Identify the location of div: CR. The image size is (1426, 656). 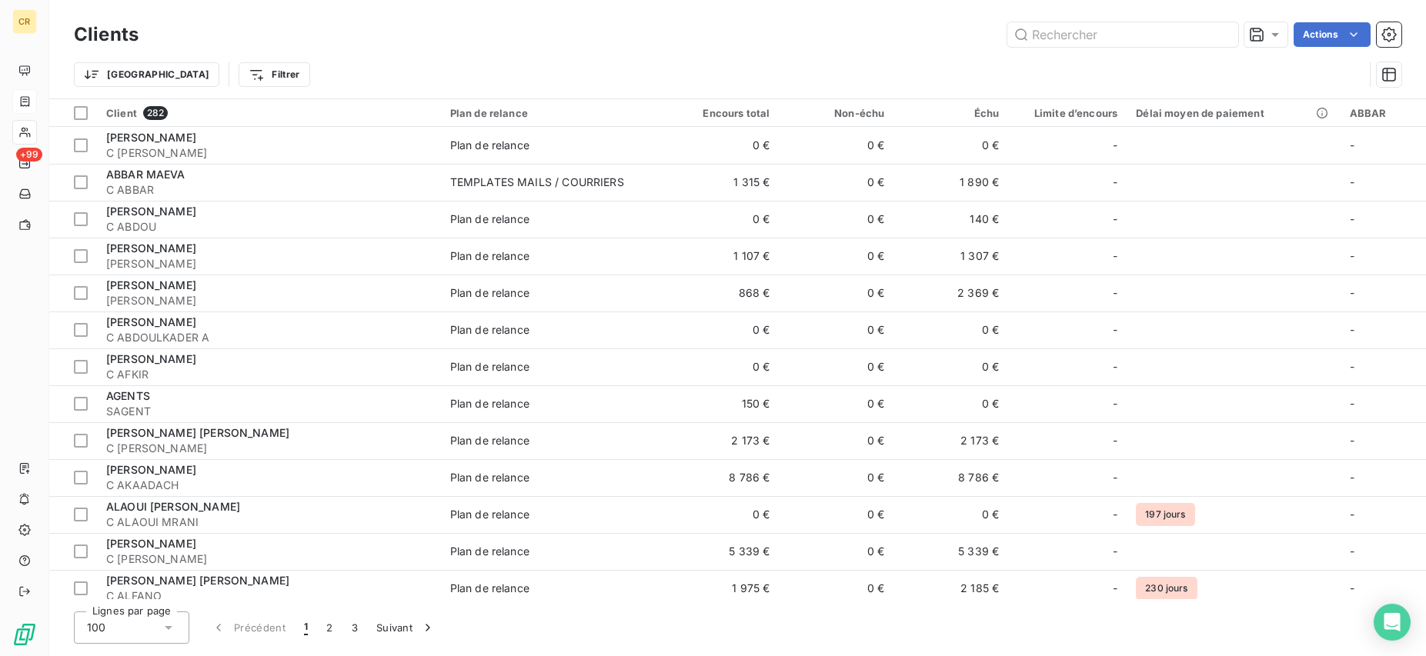
(25, 22).